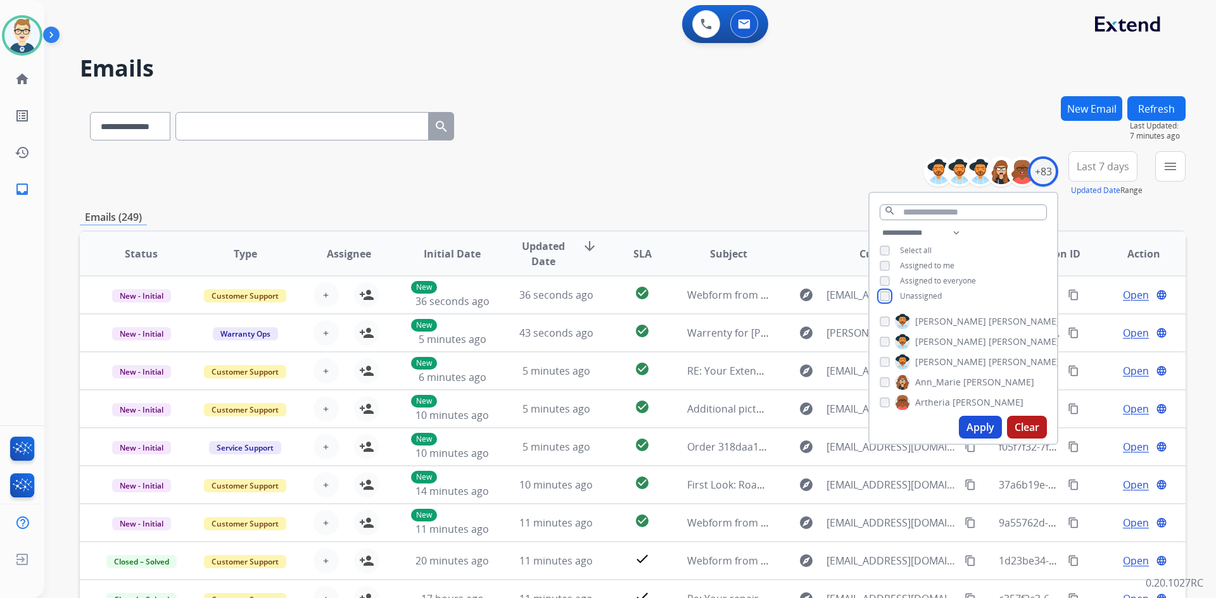 This screenshot has width=1216, height=598. What do you see at coordinates (556, 333) in the screenshot?
I see `span: 43 seconds ago` at bounding box center [556, 333].